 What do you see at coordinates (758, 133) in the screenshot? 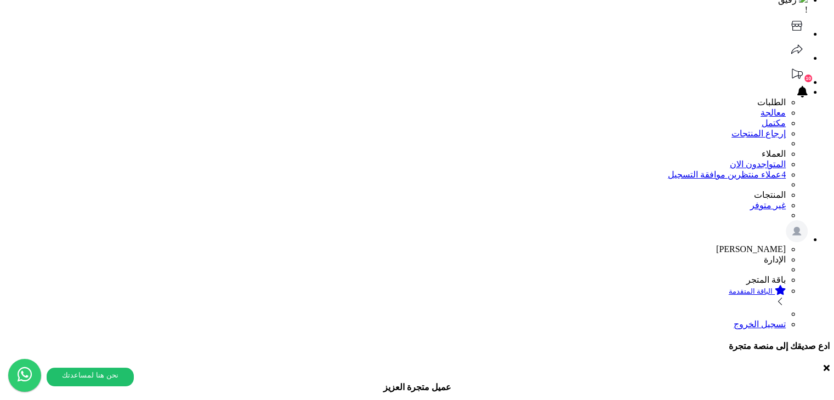
I see `a: إرجاع المنتجات` at bounding box center [758, 133].